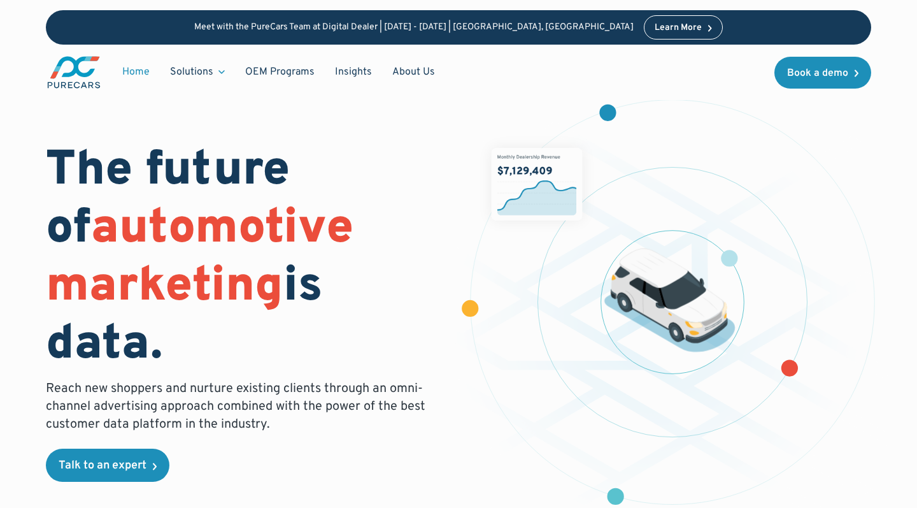 The image size is (917, 508). Describe the element at coordinates (280, 72) in the screenshot. I see `a: OEM Programs` at that location.